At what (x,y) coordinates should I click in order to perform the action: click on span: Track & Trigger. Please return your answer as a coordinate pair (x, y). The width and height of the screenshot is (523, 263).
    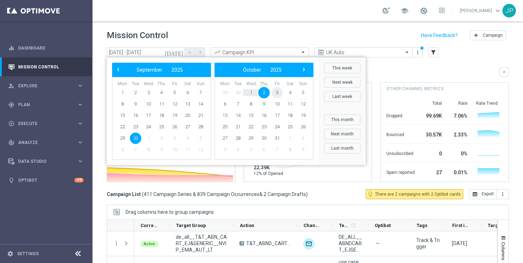
    Looking at the image, I should click on (428, 243).